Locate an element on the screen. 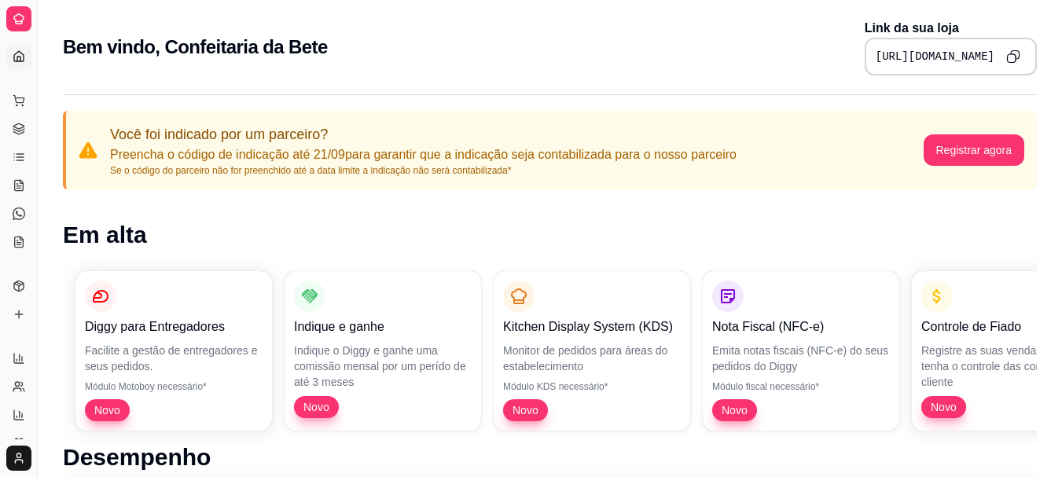 The image size is (1062, 477). p: Indique o Diggy e ganhe uma comissão mensal por um perído de até 3 meses is located at coordinates (383, 366).